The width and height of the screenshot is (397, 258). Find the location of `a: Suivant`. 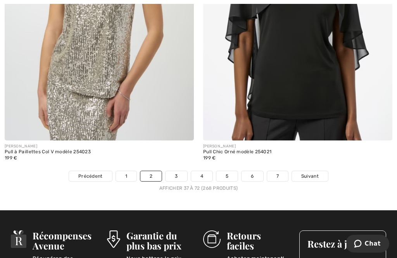

a: Suivant is located at coordinates (310, 176).